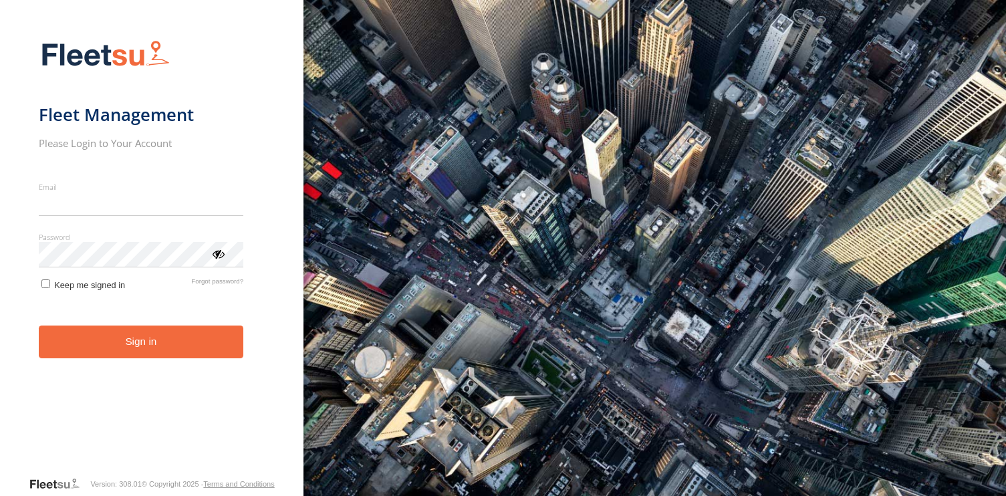  I want to click on a: Visit our Website, so click(59, 484).